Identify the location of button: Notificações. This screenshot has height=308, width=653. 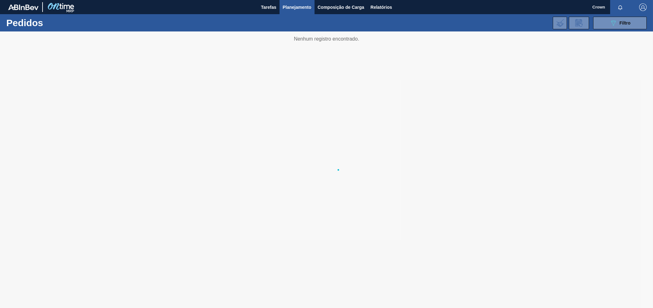
(620, 7).